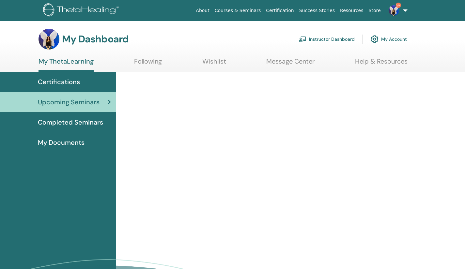  I want to click on a: Following, so click(148, 64).